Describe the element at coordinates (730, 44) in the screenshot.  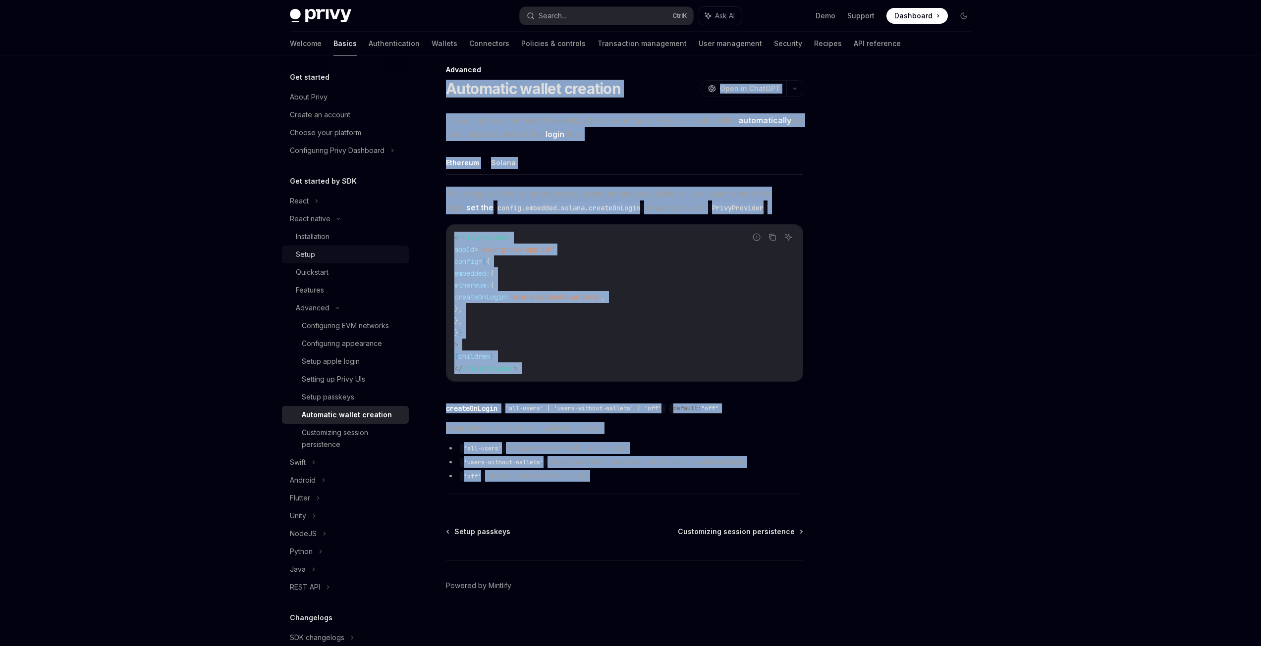
I see `a: User management` at that location.